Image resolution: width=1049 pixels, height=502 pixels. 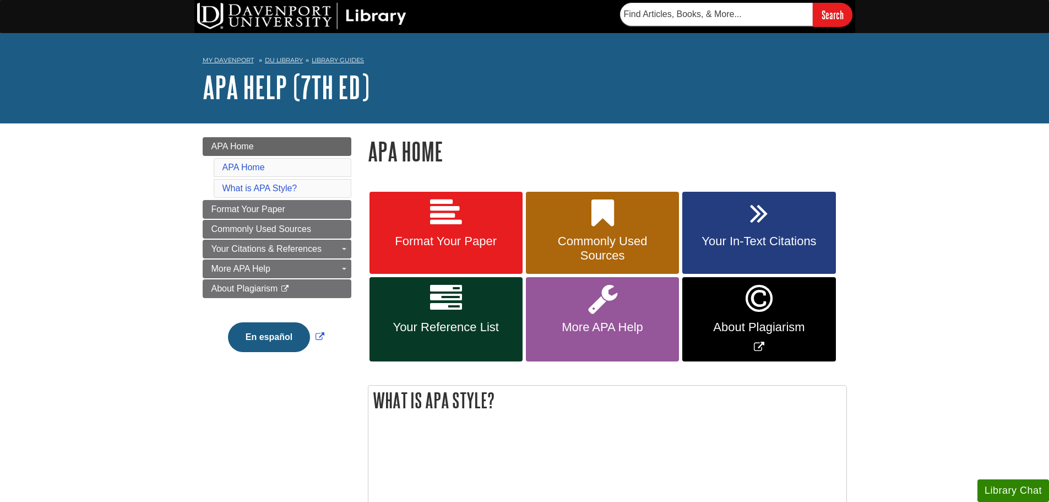 What do you see at coordinates (232, 146) in the screenshot?
I see `span: APA Home` at bounding box center [232, 146].